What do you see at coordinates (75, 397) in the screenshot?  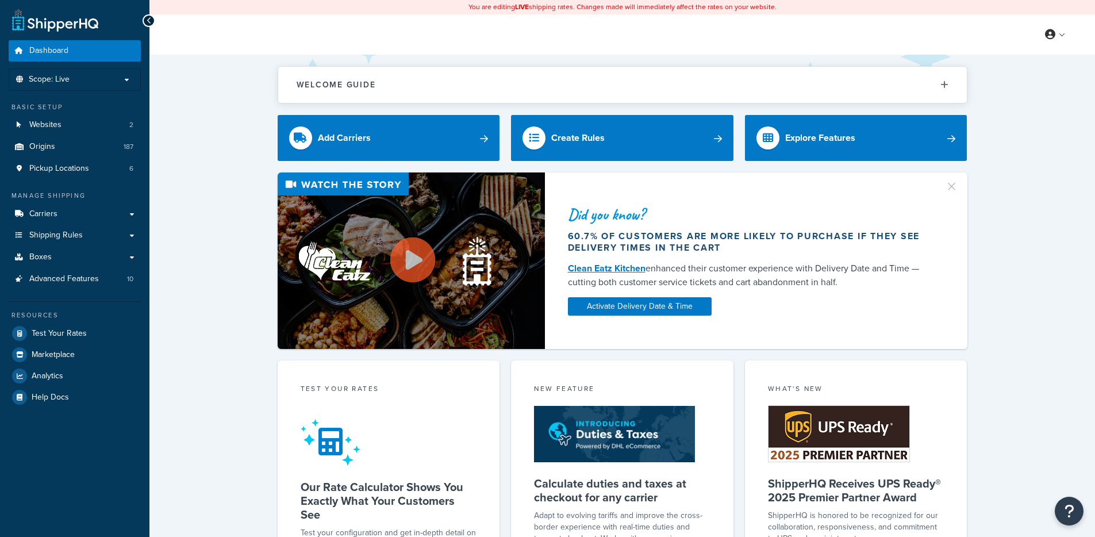 I see `li: Help Docs` at bounding box center [75, 397].